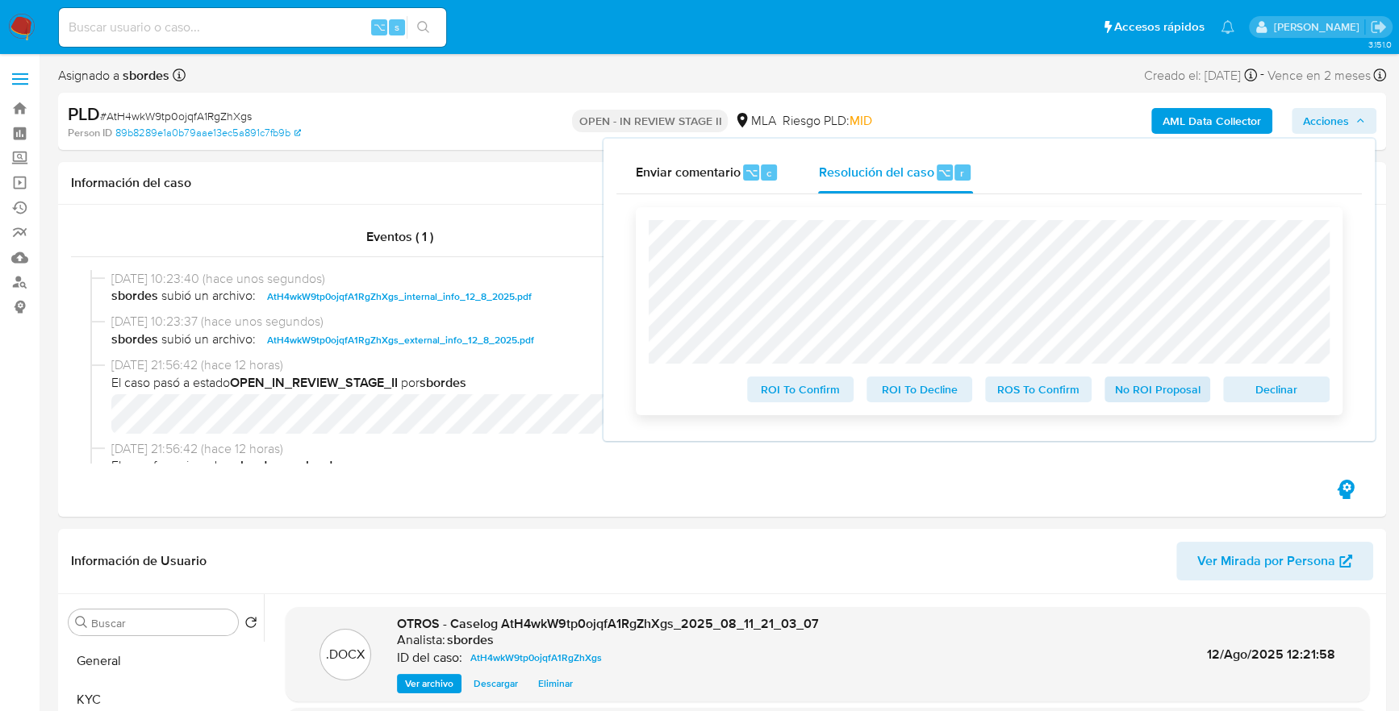  What do you see at coordinates (208, 133) in the screenshot?
I see `a: 89b8289e1a0b79aae13ec5a891c7fb9b` at bounding box center [208, 133].